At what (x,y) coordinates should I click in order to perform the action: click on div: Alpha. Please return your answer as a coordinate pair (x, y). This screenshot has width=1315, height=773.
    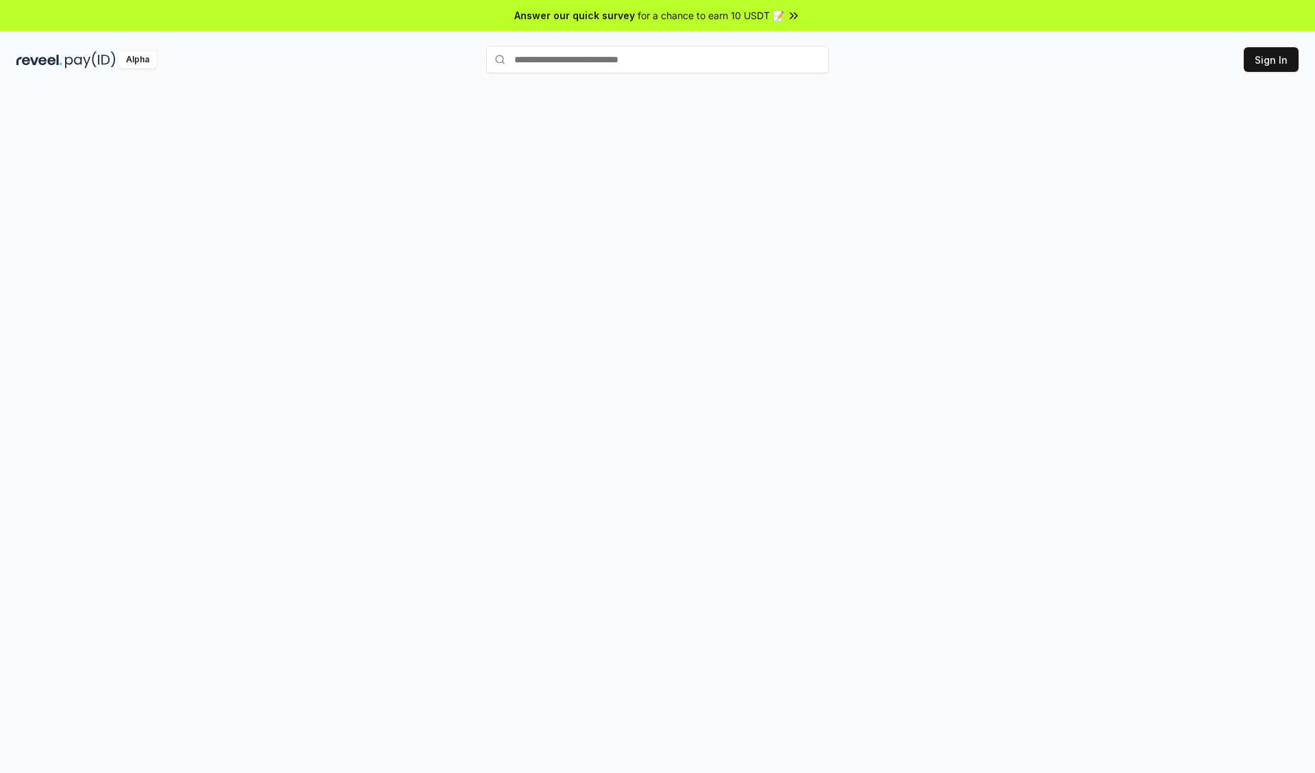
    Looking at the image, I should click on (138, 60).